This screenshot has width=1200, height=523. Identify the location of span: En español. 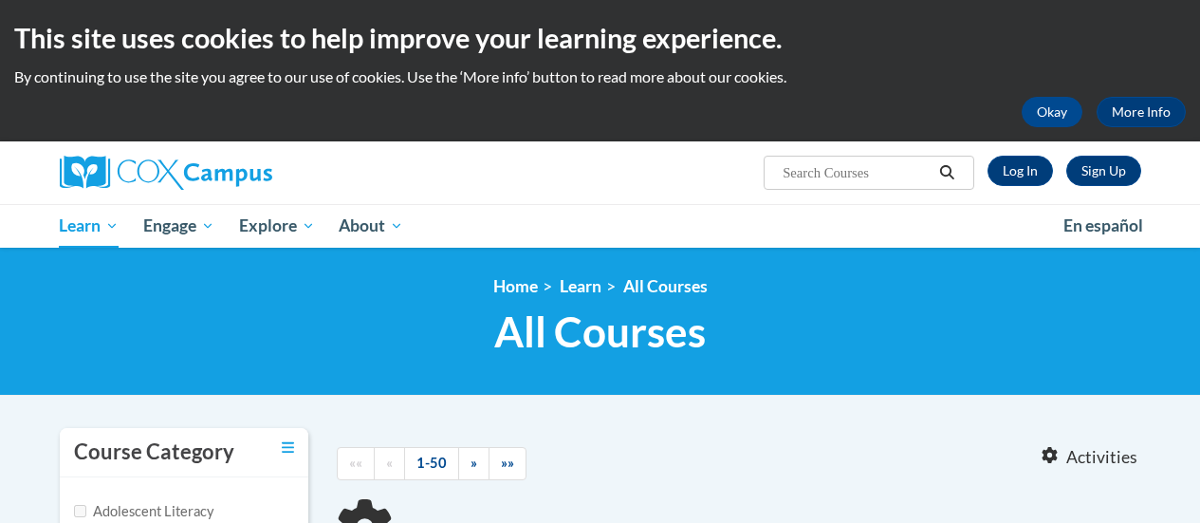
(1104, 225).